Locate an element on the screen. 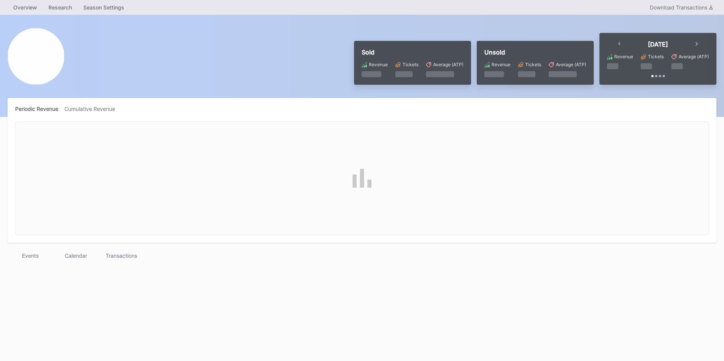 This screenshot has height=361, width=724. div: Research is located at coordinates (60, 7).